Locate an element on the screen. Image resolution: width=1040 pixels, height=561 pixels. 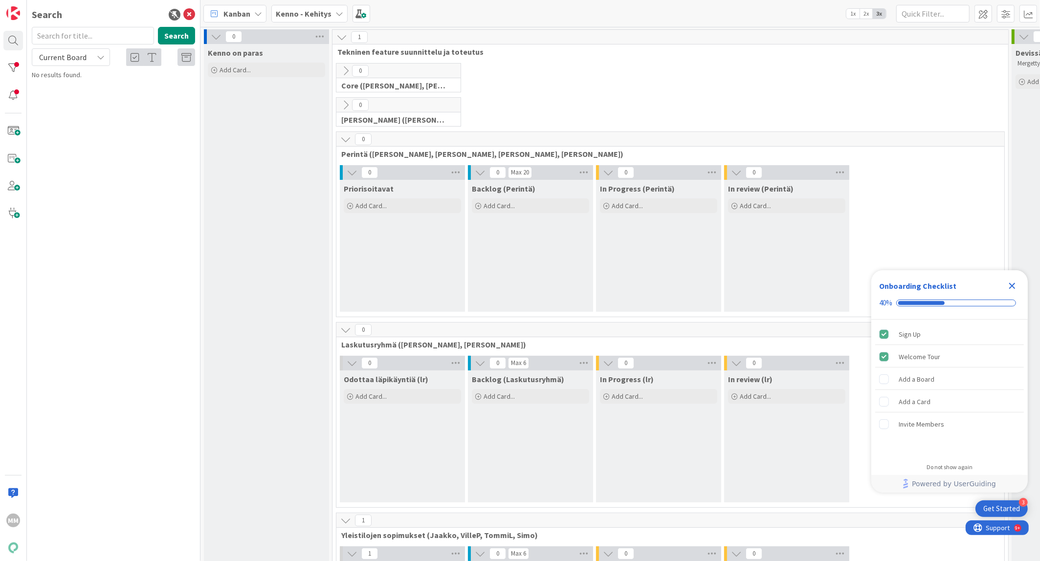
div: Add a Card is located at coordinates (915, 402).